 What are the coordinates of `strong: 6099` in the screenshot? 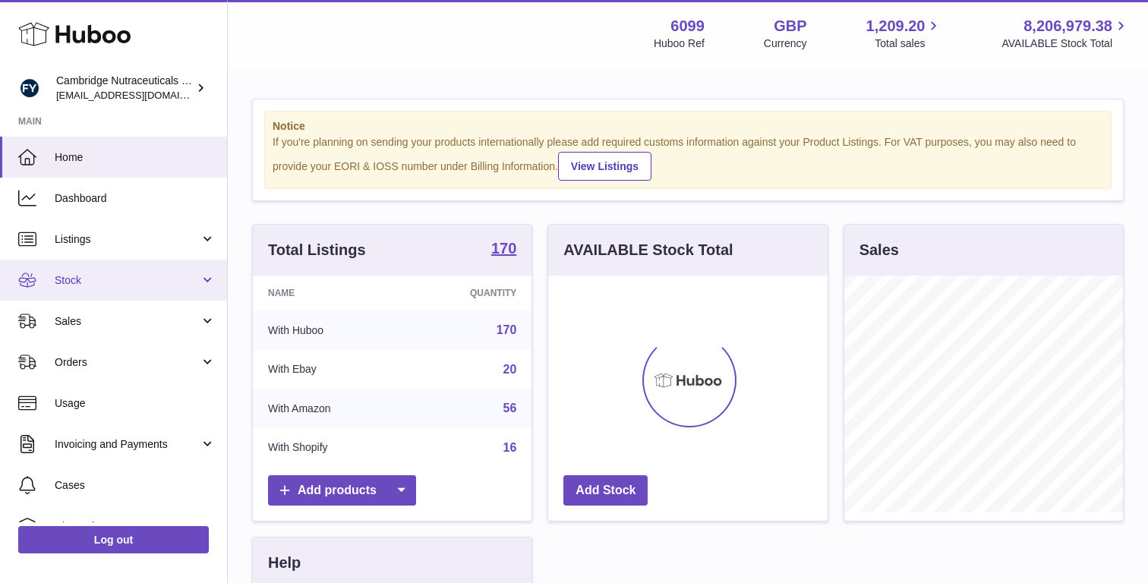 It's located at (687, 26).